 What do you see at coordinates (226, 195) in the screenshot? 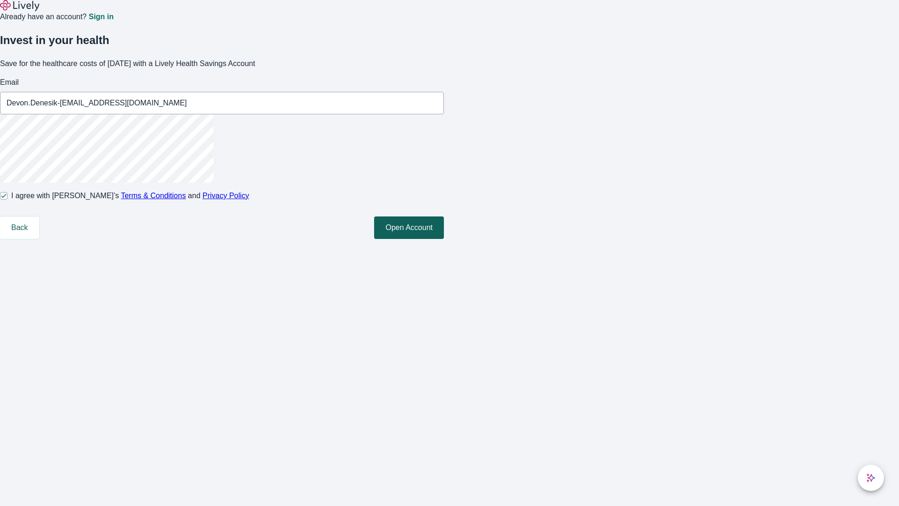
I see `a: Privacy Policy` at bounding box center [226, 195].